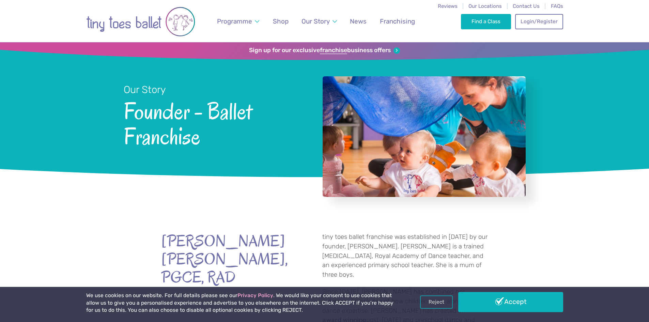 The width and height of the screenshot is (649, 322). I want to click on span: Shop, so click(281, 21).